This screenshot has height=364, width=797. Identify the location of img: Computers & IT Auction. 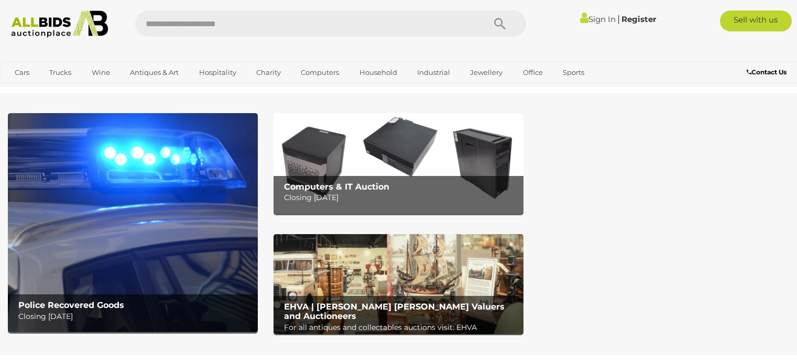
(398, 163).